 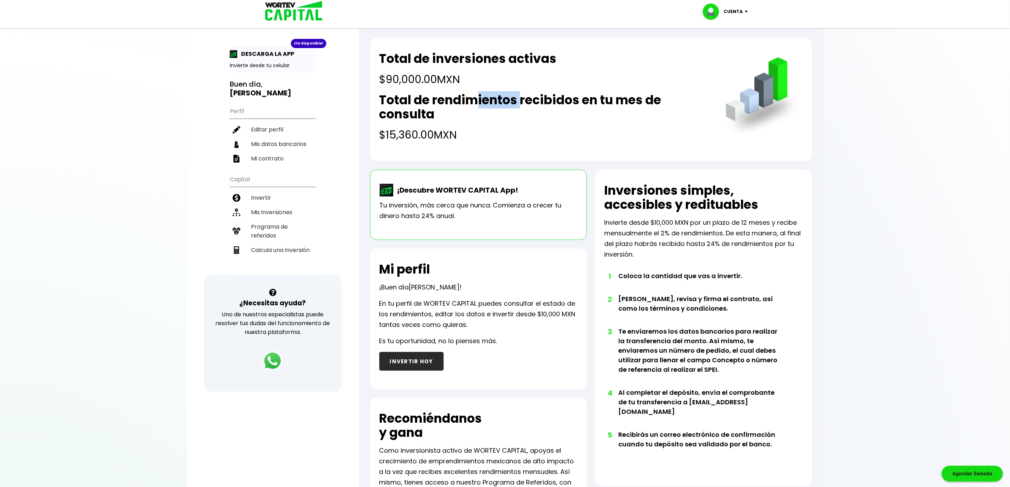 I want to click on a: INVERTIR HOY, so click(x=412, y=361).